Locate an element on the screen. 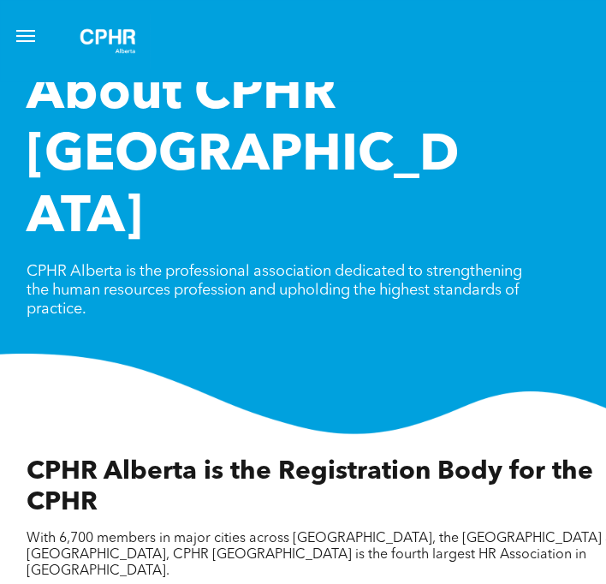 The width and height of the screenshot is (606, 584). span: CPHR Alberta is the professional association dedicated to strengthening the human resources profe... is located at coordinates (274, 290).